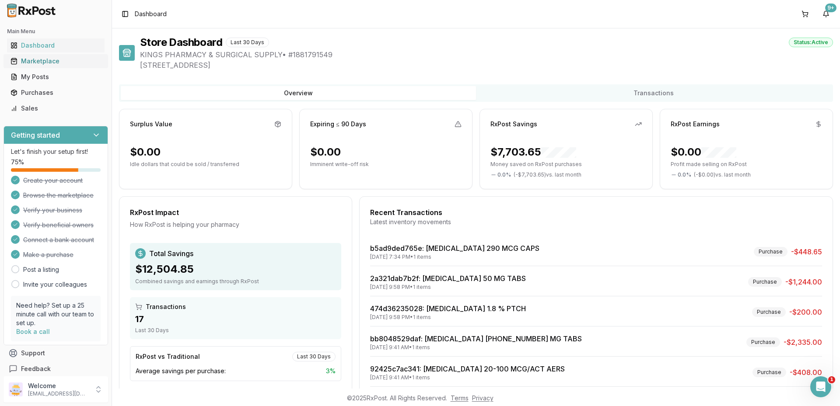 This screenshot has width=840, height=406. Describe the element at coordinates (514, 124) in the screenshot. I see `div: RxPost Savings` at that location.